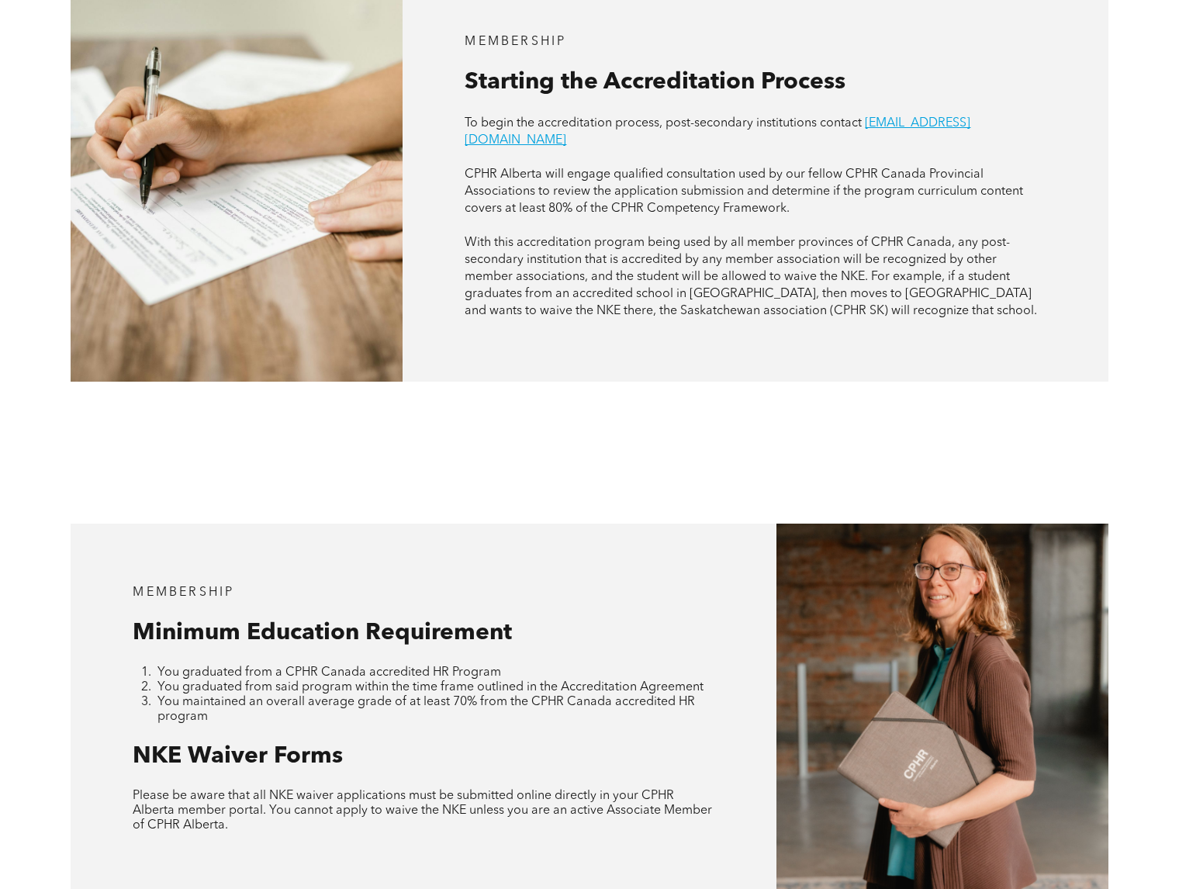 The width and height of the screenshot is (1179, 889). What do you see at coordinates (751, 277) in the screenshot?
I see `span: With this accreditation program being used by all member provinces of CPHR Canada, any post-secon...` at bounding box center [751, 277].